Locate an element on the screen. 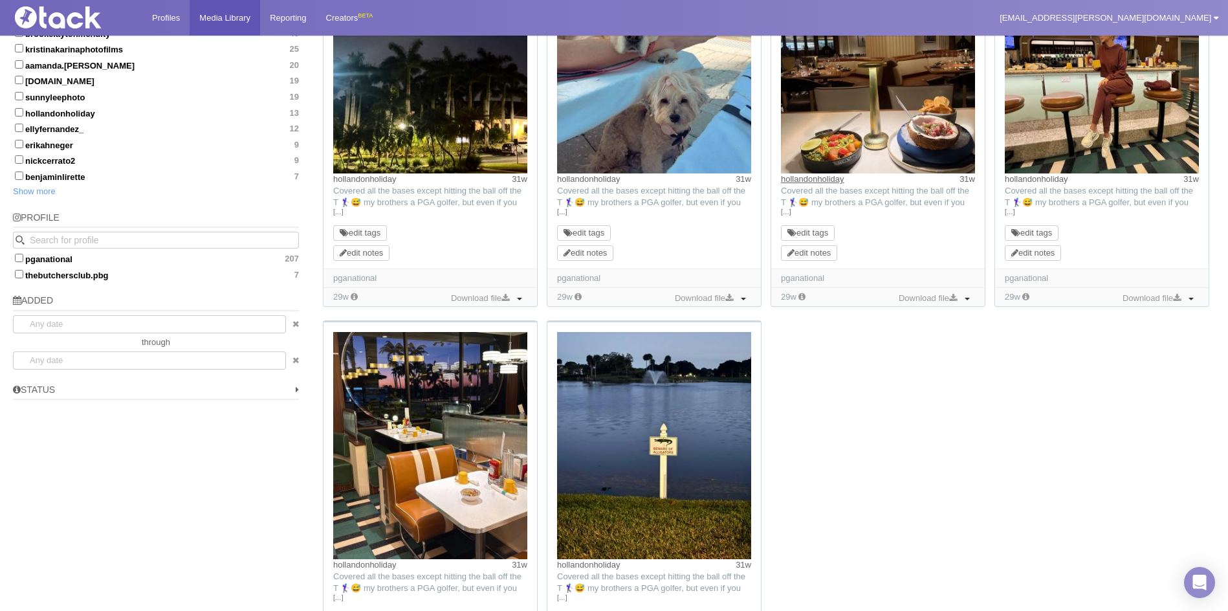 Image resolution: width=1228 pixels, height=611 pixels. a: Show more is located at coordinates (34, 191).